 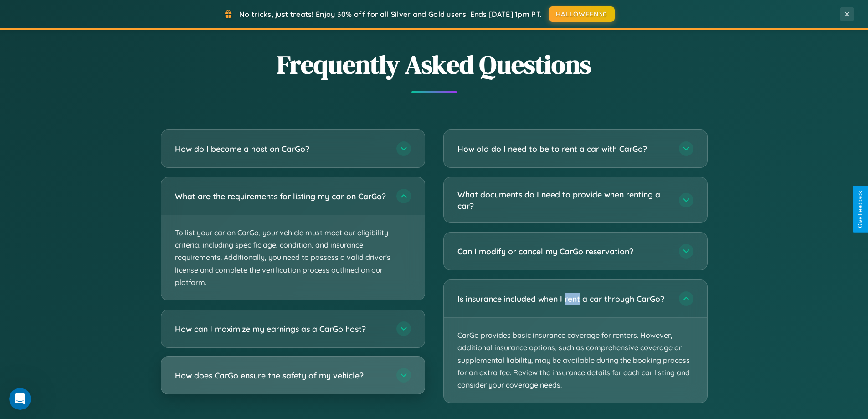 What do you see at coordinates (564, 299) in the screenshot?
I see `h3: Is insurance included when I rent a car through CarGo?` at bounding box center [564, 299].